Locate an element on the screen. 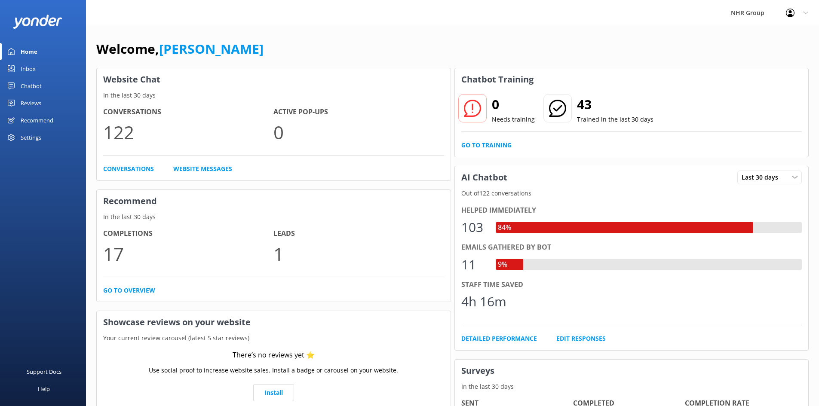 The image size is (819, 406). h4: Conversations is located at coordinates (188, 112).